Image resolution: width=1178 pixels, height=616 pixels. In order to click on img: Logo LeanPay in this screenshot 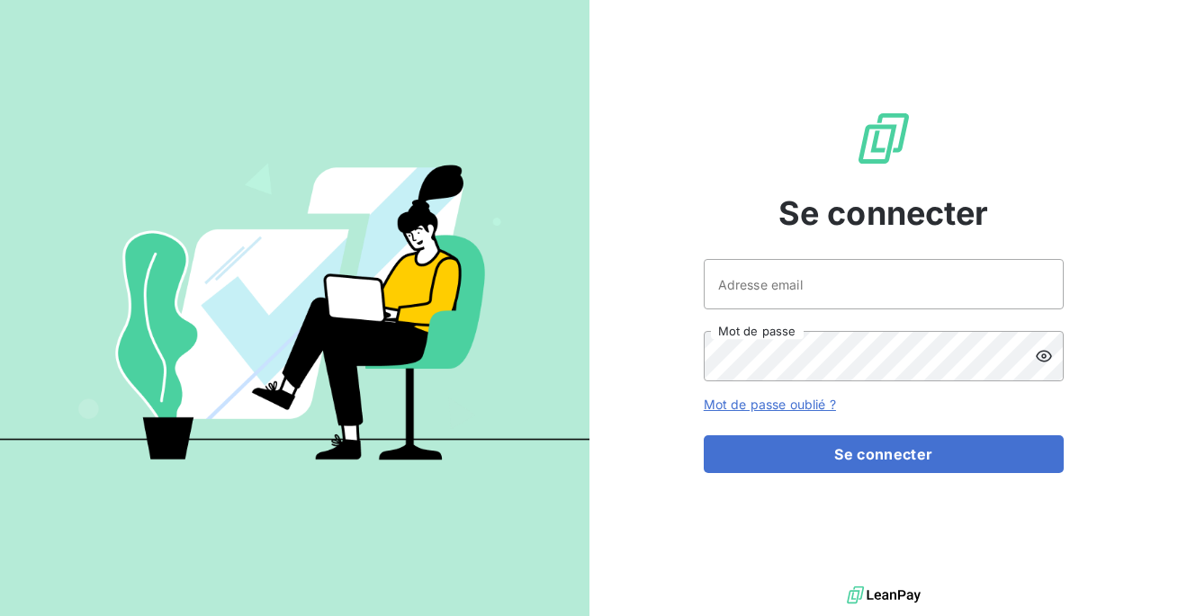, I will do `click(884, 139)`.